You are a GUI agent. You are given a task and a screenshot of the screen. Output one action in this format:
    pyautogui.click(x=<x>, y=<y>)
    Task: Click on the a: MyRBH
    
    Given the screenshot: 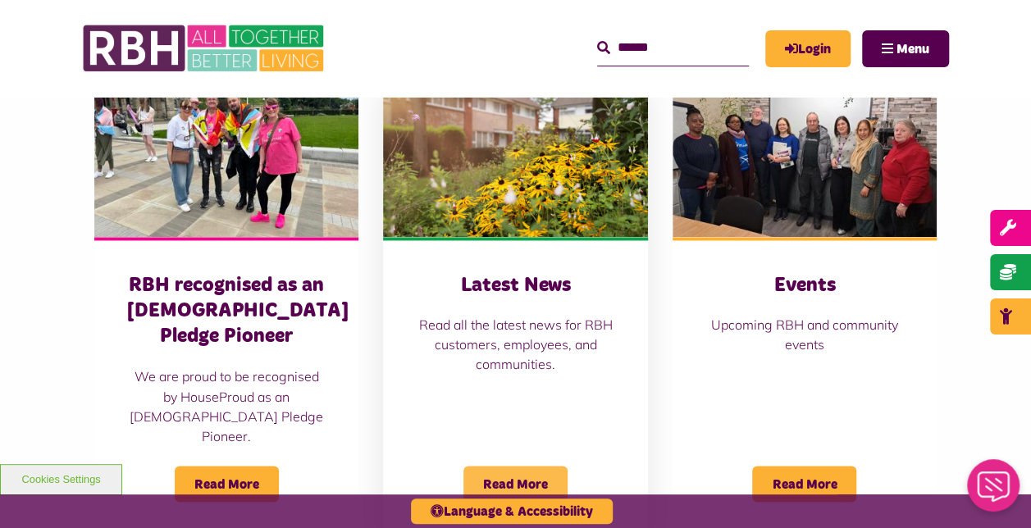 What is the action you would take?
    pyautogui.click(x=808, y=48)
    